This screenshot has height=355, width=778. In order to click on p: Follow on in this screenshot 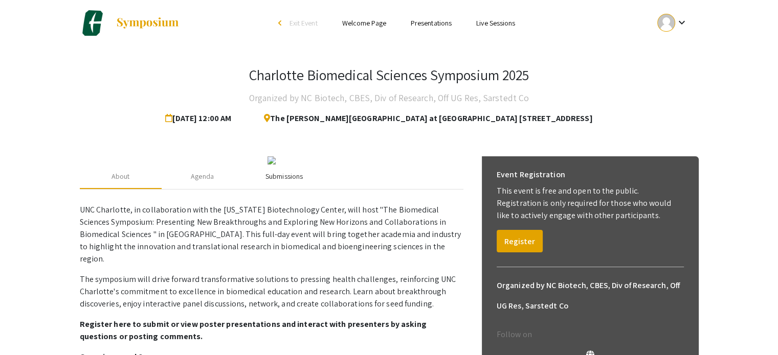, I will do `click(590, 335)`.